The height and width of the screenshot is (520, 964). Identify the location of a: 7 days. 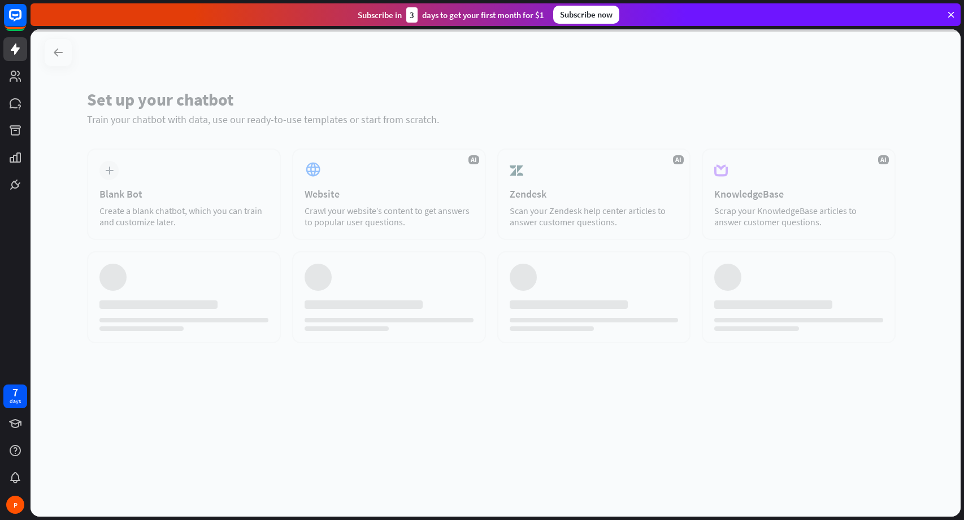
(15, 397).